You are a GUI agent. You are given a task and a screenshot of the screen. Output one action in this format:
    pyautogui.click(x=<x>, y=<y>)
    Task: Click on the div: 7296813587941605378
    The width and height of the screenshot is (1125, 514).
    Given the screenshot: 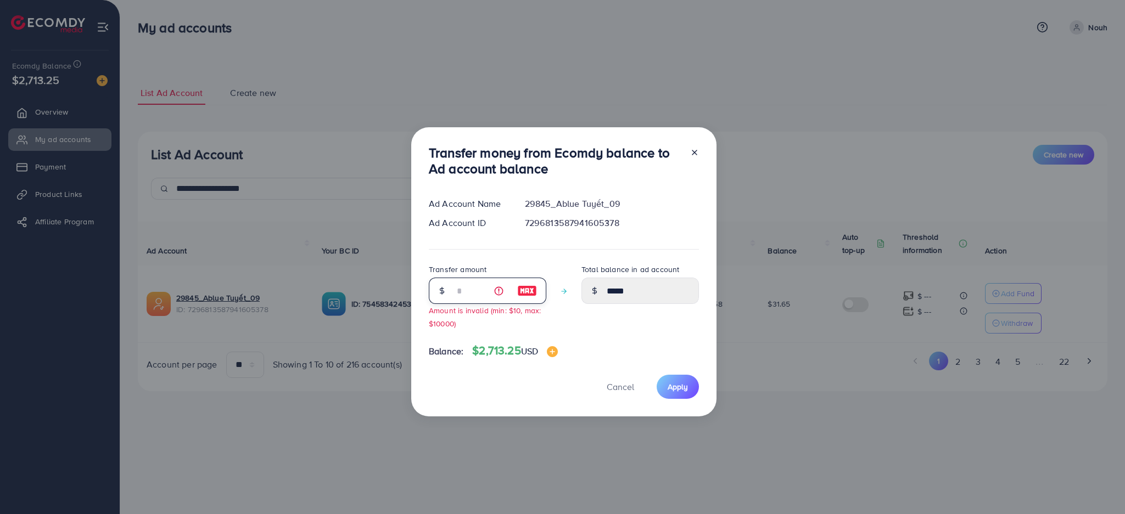 What is the action you would take?
    pyautogui.click(x=611, y=223)
    